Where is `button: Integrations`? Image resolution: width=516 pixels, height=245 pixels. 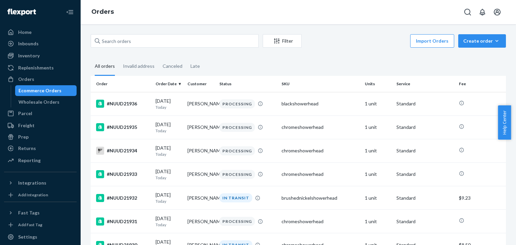
button: Integrations is located at coordinates (40, 183).